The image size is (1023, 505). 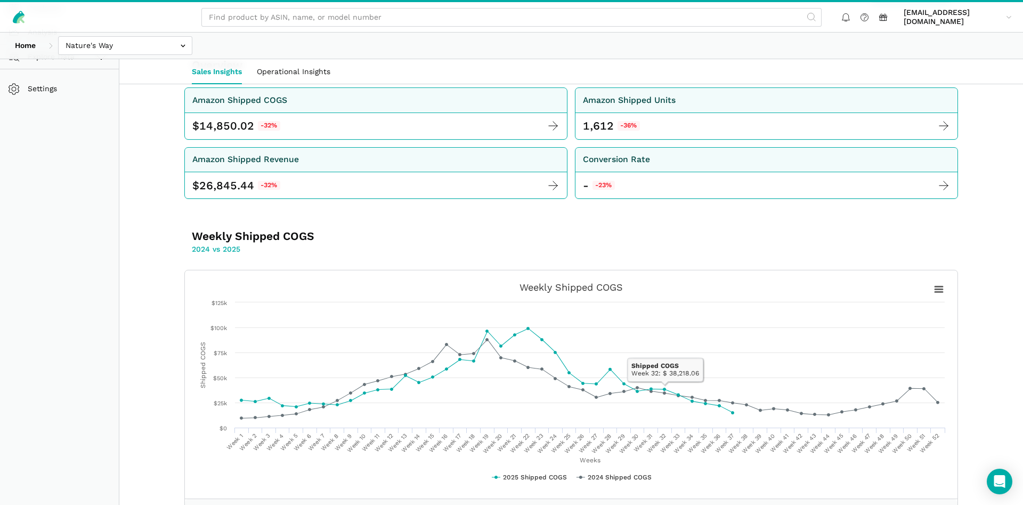 I want to click on tspan: Week 29, so click(x=615, y=443).